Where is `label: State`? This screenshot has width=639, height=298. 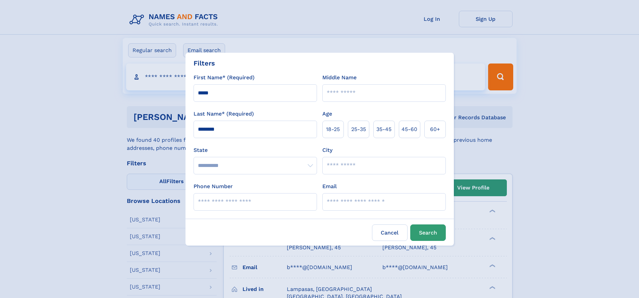 label: State is located at coordinates (255, 150).